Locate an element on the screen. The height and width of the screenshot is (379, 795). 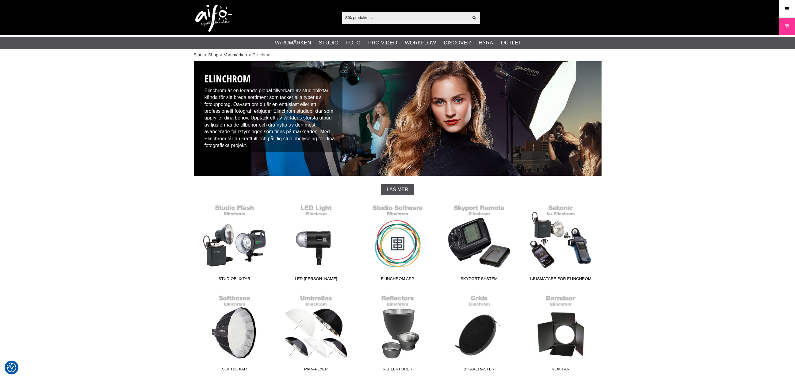
a: Hyra is located at coordinates (486, 43).